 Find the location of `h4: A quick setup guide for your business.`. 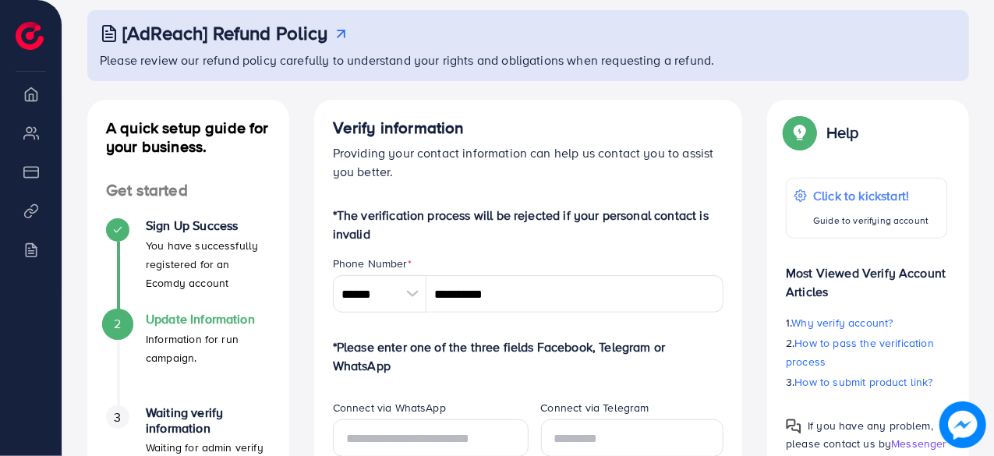

h4: A quick setup guide for your business. is located at coordinates (188, 137).